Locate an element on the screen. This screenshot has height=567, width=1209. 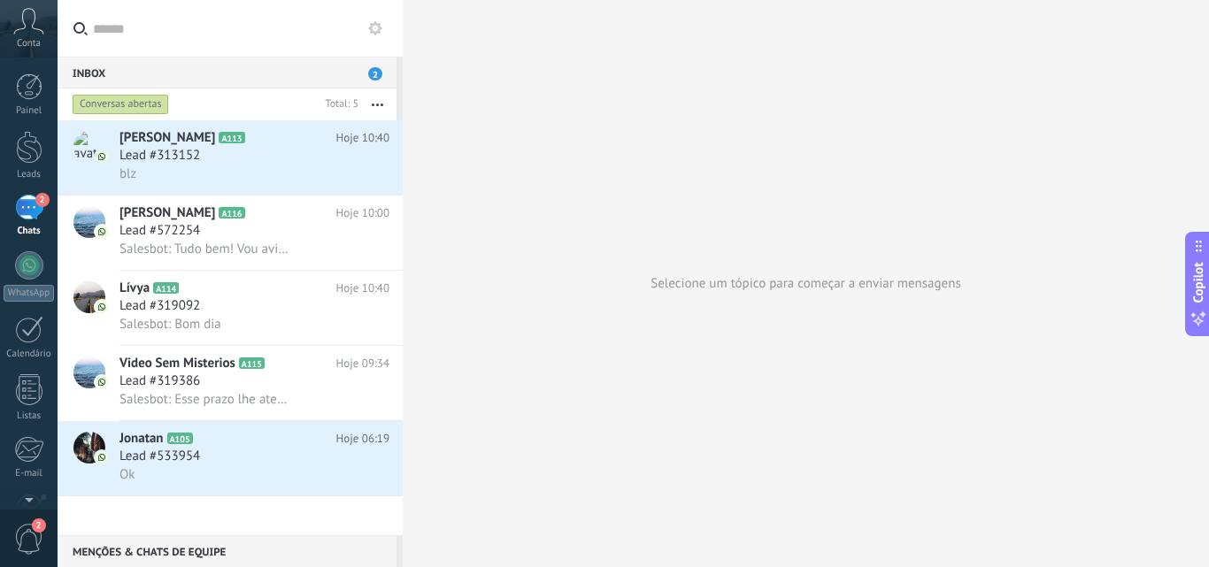
div: WhatsApp is located at coordinates (28, 293).